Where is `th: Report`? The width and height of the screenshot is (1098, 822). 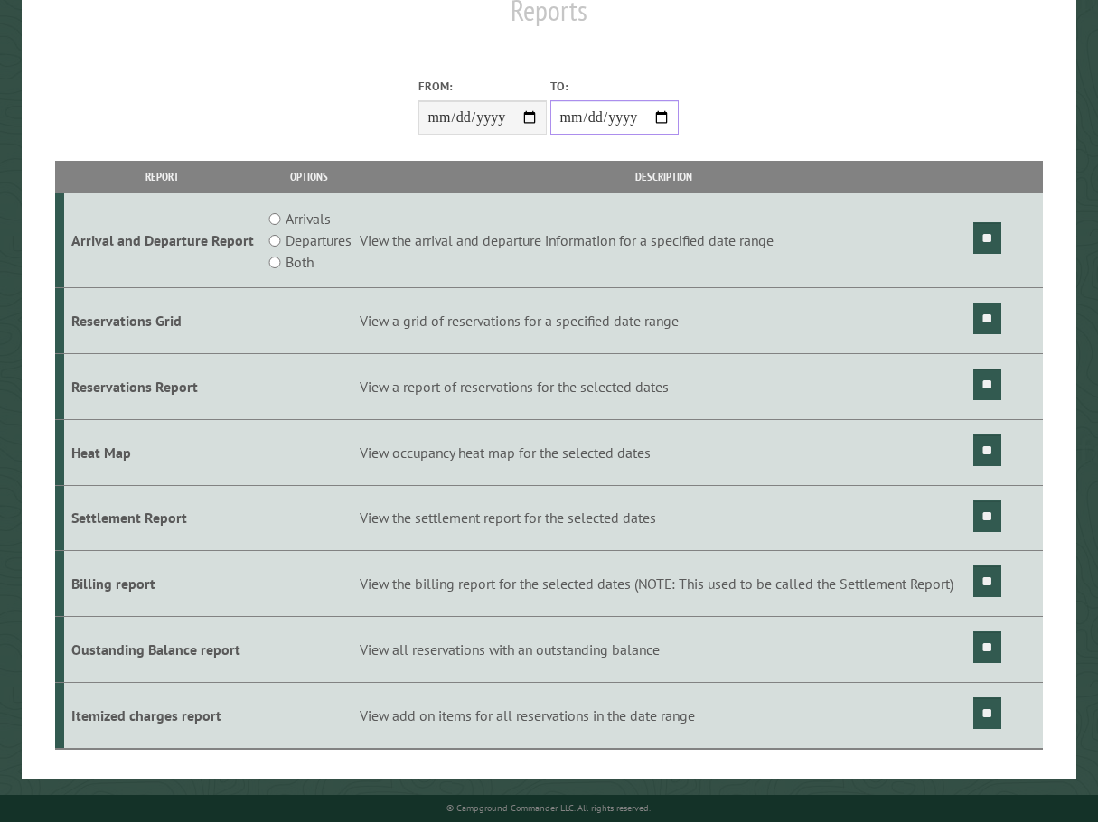 th: Report is located at coordinates (163, 176).